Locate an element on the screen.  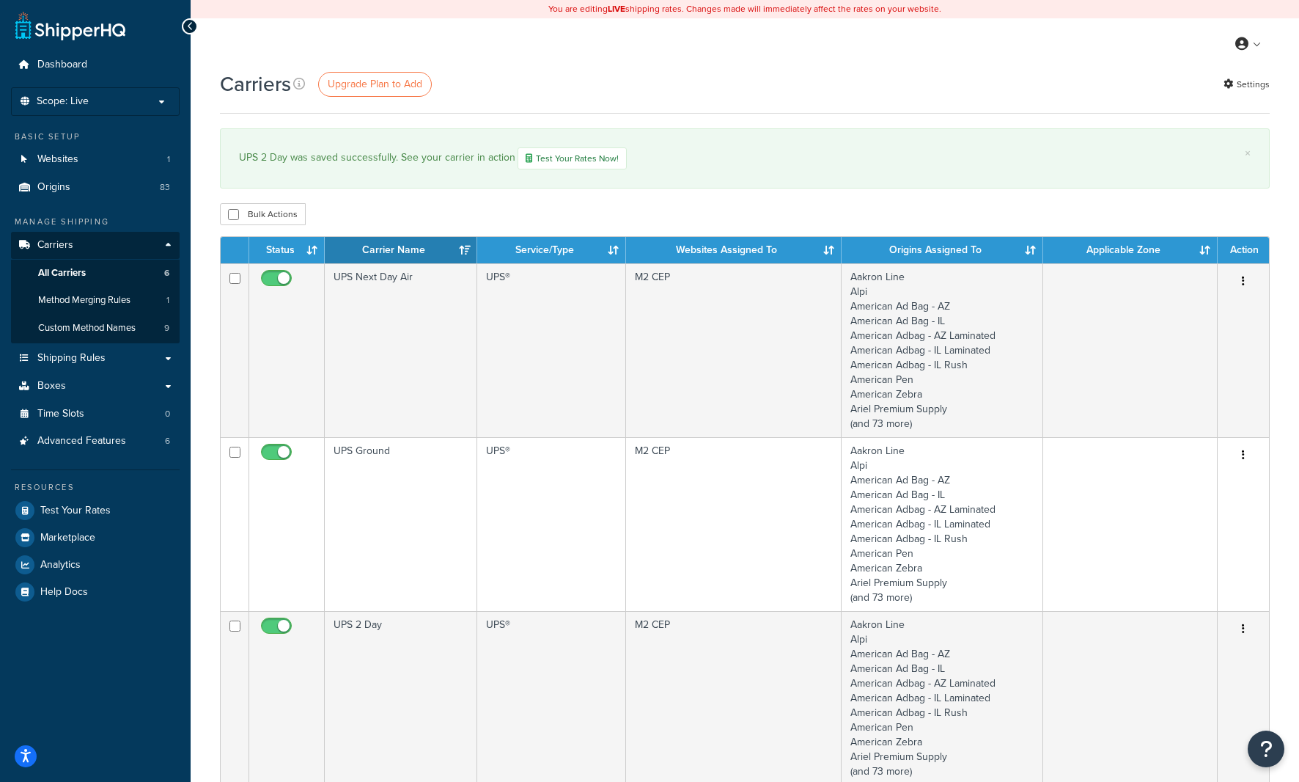
span: Shipping Rules is located at coordinates (71, 358).